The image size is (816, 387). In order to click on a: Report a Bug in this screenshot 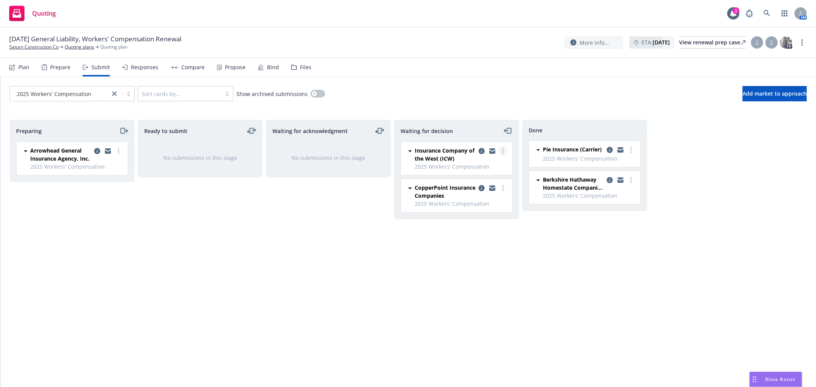, I will do `click(749, 13)`.